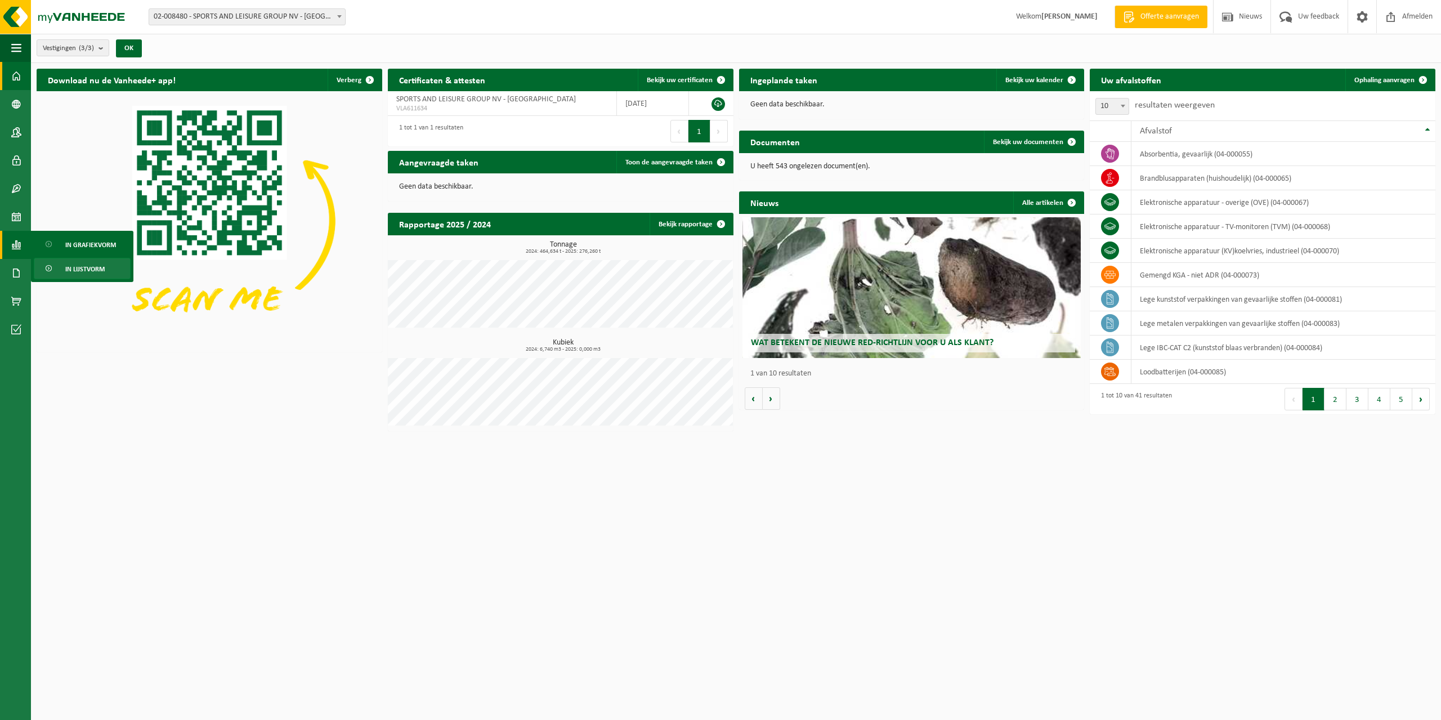 This screenshot has width=1441, height=720. Describe the element at coordinates (349, 80) in the screenshot. I see `span: Verberg` at that location.